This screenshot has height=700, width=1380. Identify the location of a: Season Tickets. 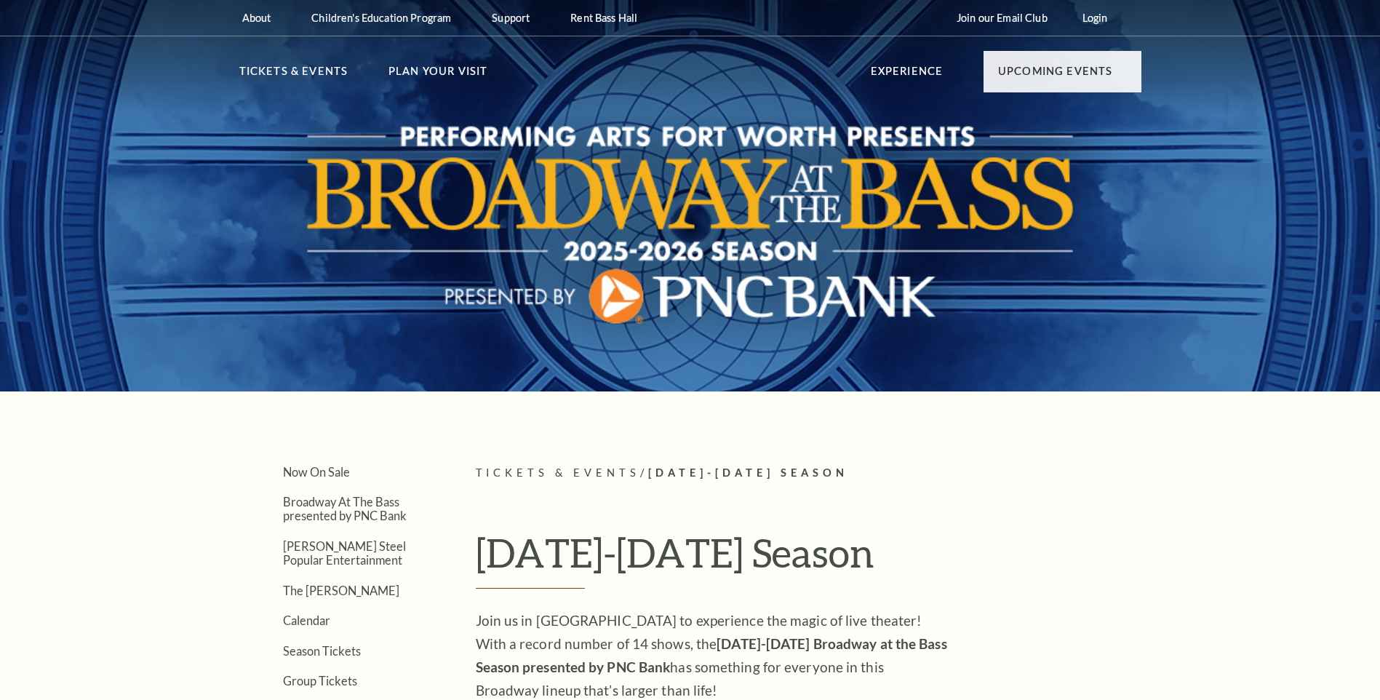
(321, 650).